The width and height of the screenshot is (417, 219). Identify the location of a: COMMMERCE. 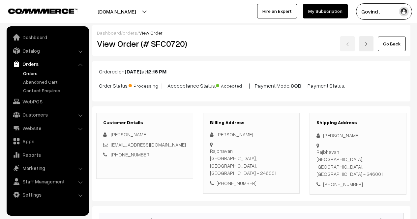
(37, 11).